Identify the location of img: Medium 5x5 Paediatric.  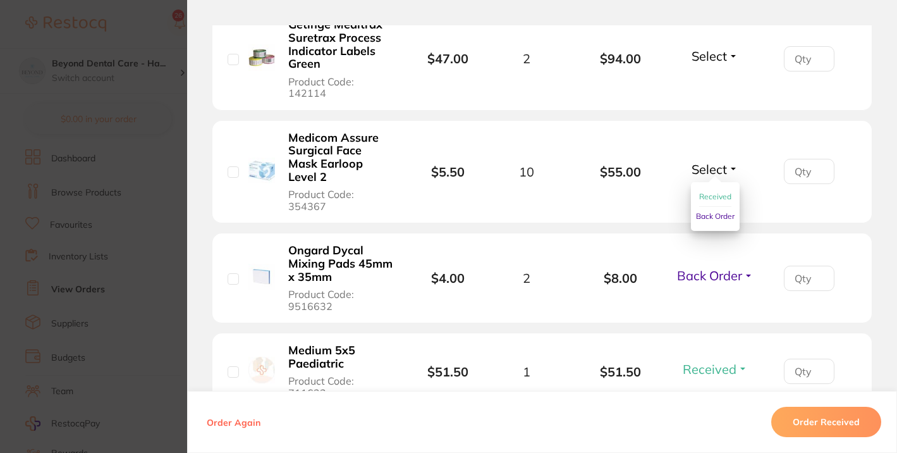
(262, 370).